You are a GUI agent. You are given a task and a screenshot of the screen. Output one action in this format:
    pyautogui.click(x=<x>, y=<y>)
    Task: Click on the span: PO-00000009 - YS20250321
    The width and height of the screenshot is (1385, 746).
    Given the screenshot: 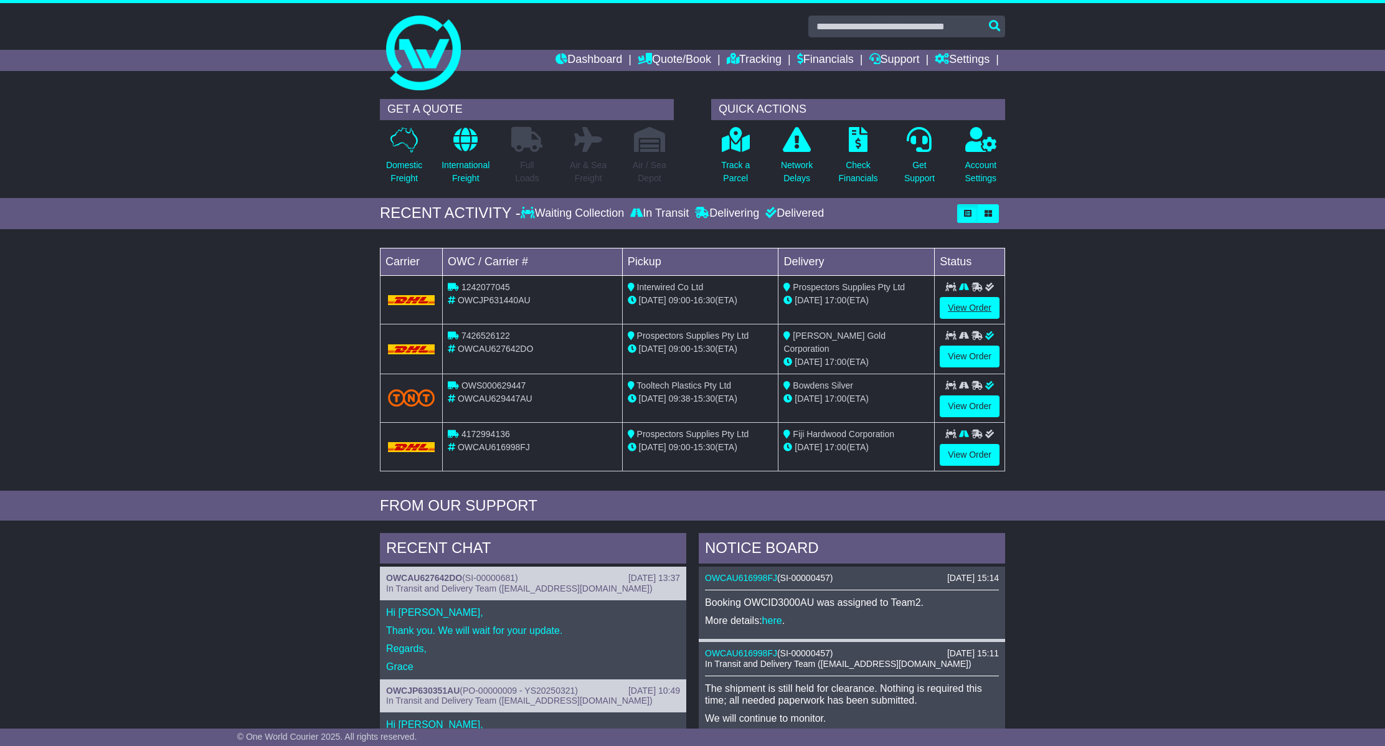 What is the action you would take?
    pyautogui.click(x=519, y=691)
    